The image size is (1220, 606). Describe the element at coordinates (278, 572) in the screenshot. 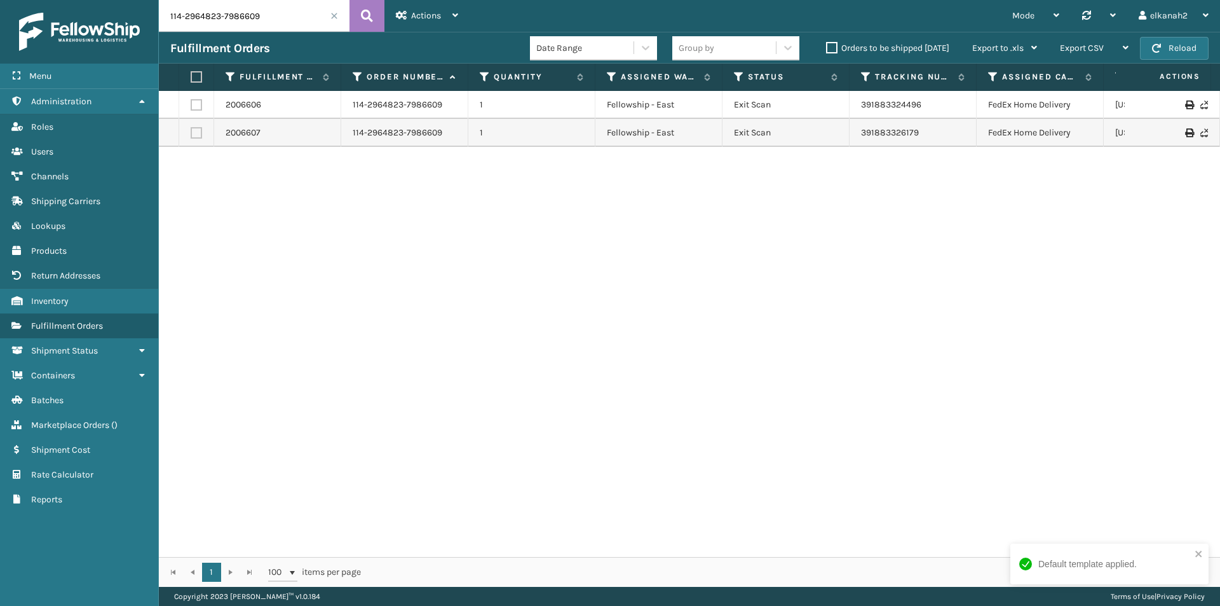

I see `span: 100` at that location.